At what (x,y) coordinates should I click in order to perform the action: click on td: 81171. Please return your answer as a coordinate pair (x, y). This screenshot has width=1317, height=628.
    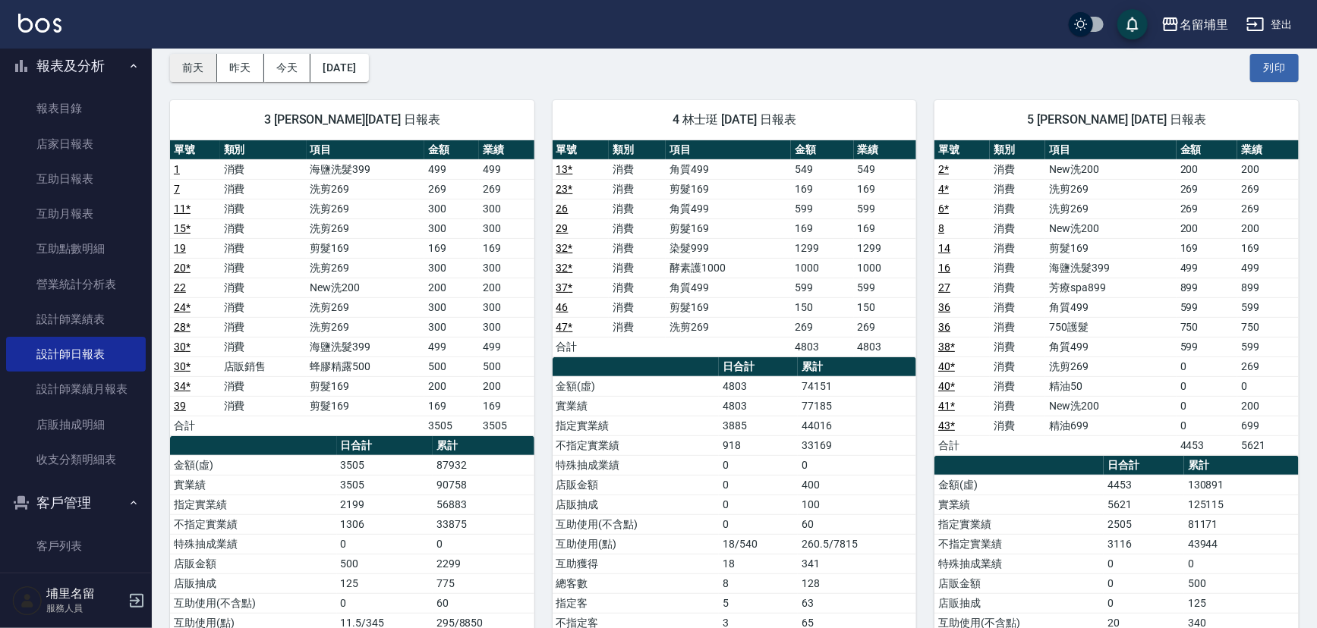
    Looking at the image, I should click on (1241, 525).